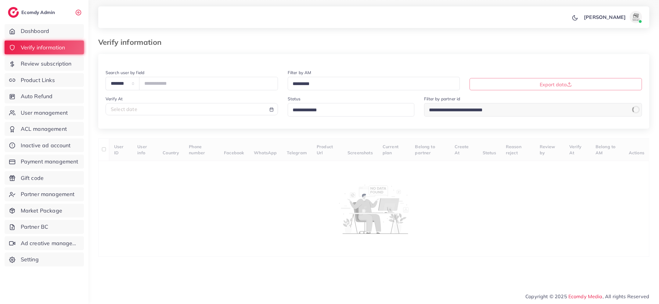  What do you see at coordinates (44, 96) in the screenshot?
I see `a: Auto Refund` at bounding box center [44, 96].